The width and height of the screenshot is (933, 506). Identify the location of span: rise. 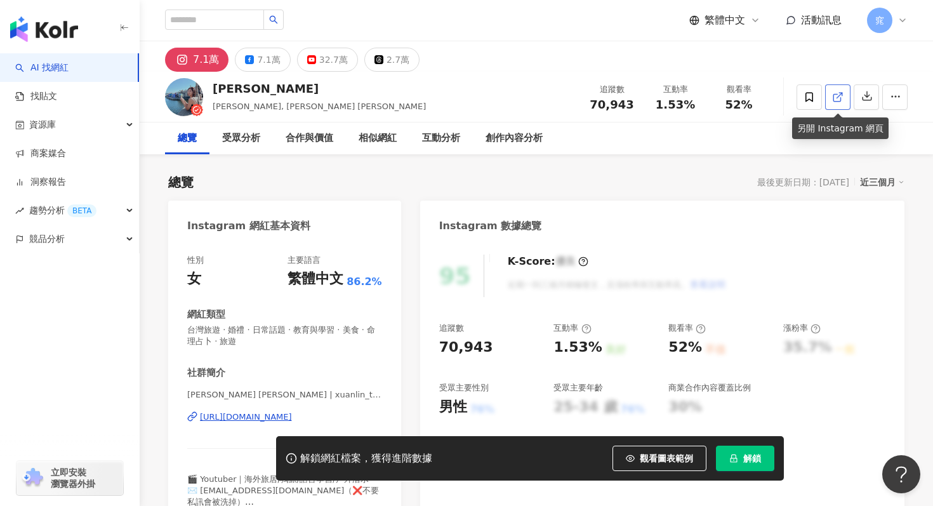
(20, 211).